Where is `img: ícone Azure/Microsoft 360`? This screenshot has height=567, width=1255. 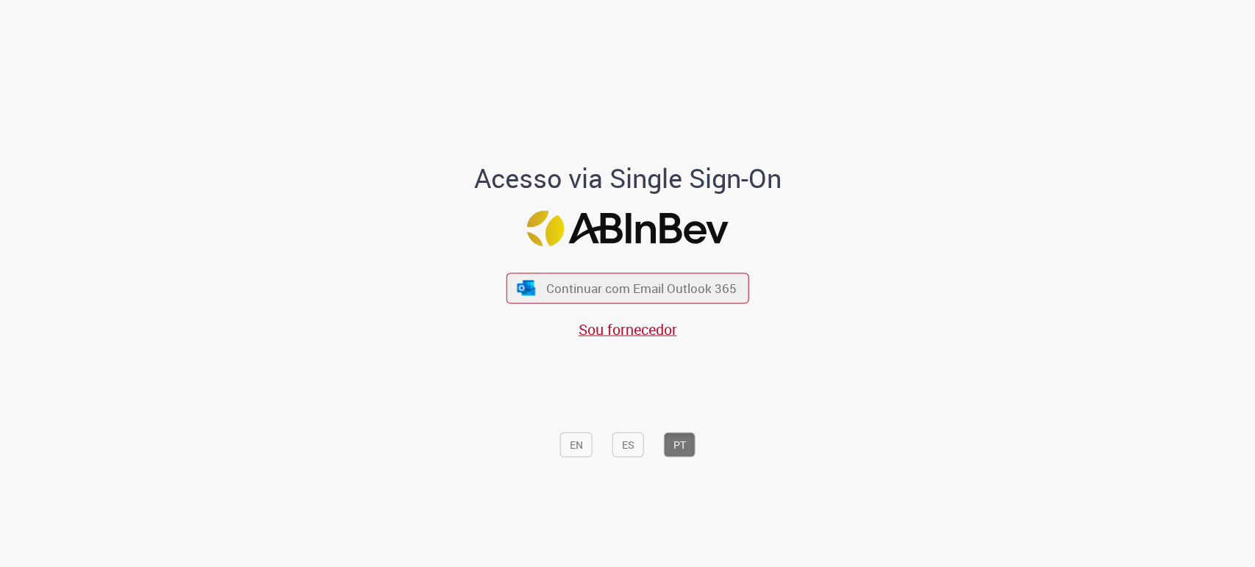 img: ícone Azure/Microsoft 360 is located at coordinates (526, 287).